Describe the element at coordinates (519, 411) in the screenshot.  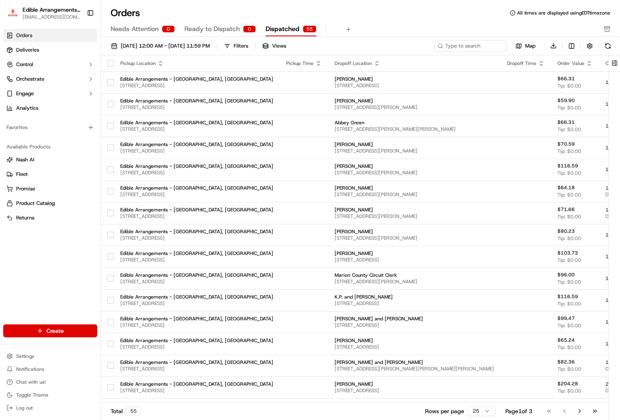
I see `div: Page 1 of 3` at that location.